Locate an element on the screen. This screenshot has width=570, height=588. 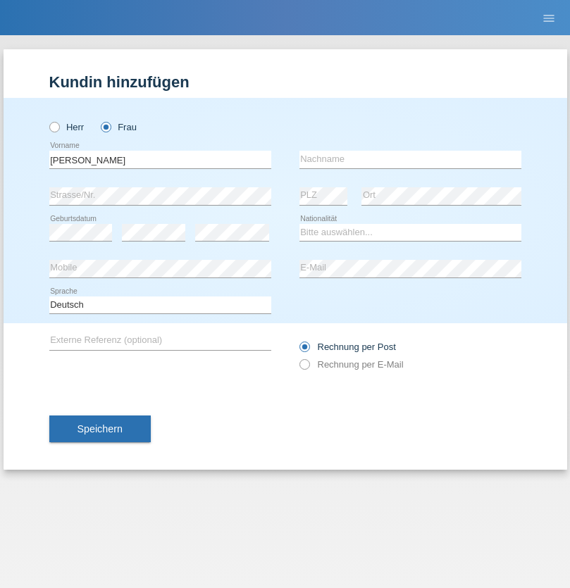
label: Rechnung per E-Mail is located at coordinates (351, 364).